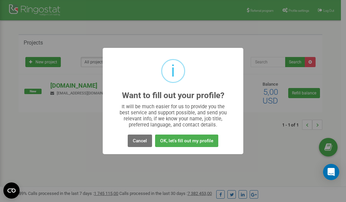 This screenshot has height=202, width=346. I want to click on button: OK, let's fill out my profile, so click(187, 141).